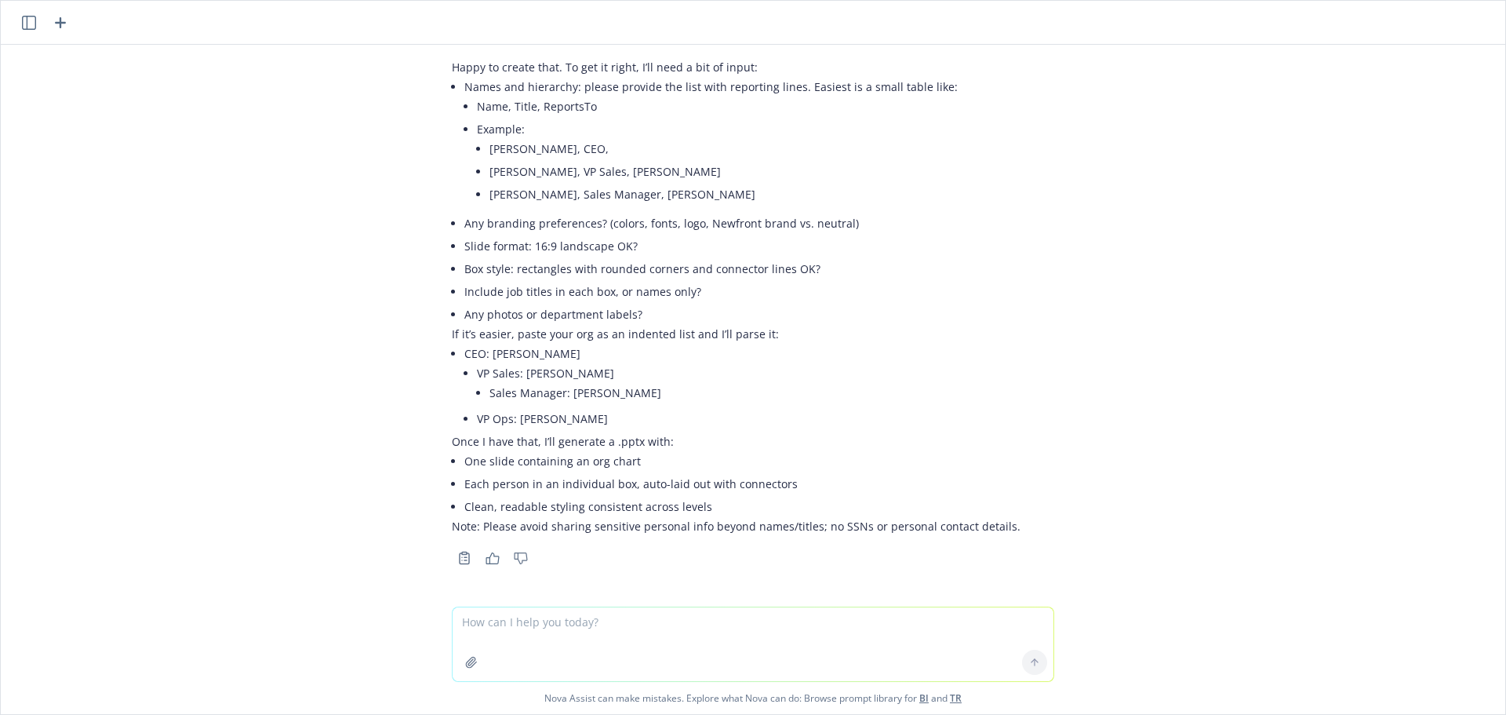  Describe the element at coordinates (748, 163) in the screenshot. I see `li: Example:` at that location.